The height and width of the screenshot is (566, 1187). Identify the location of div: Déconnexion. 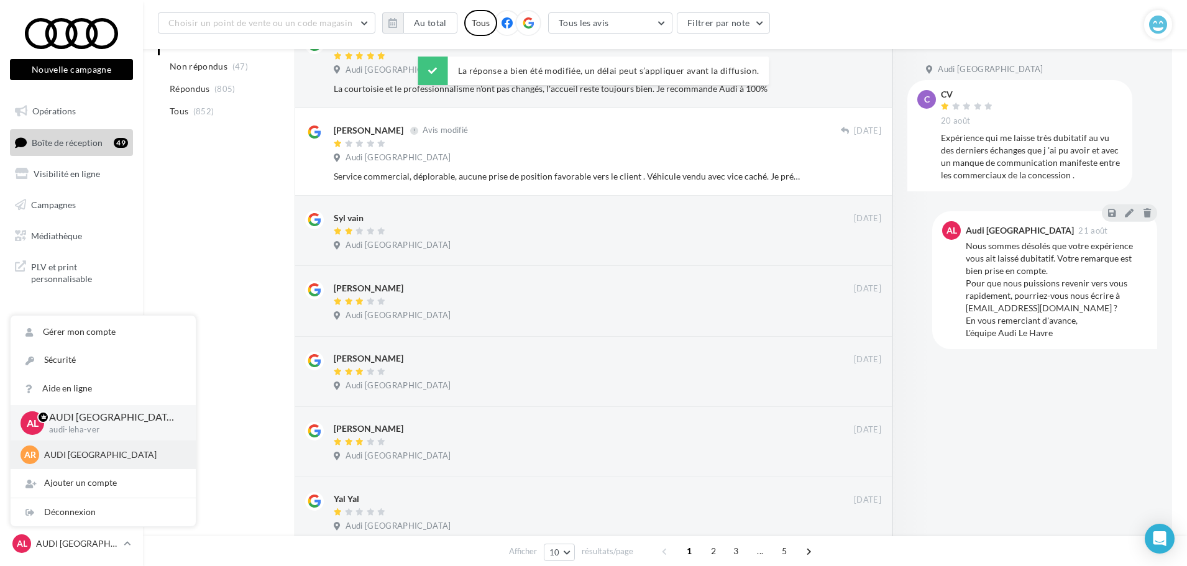
(103, 512).